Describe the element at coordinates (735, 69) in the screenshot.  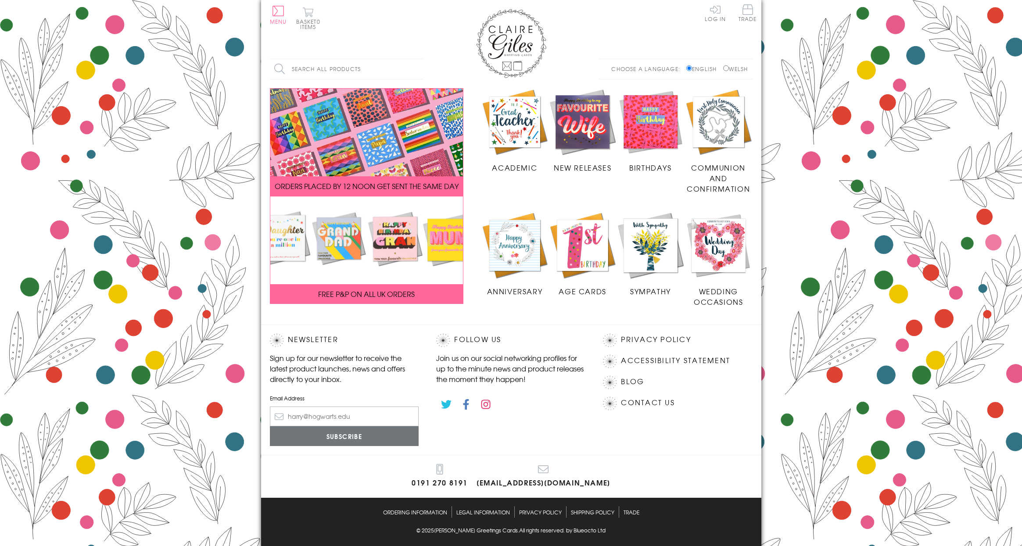
I see `label: Welsh` at that location.